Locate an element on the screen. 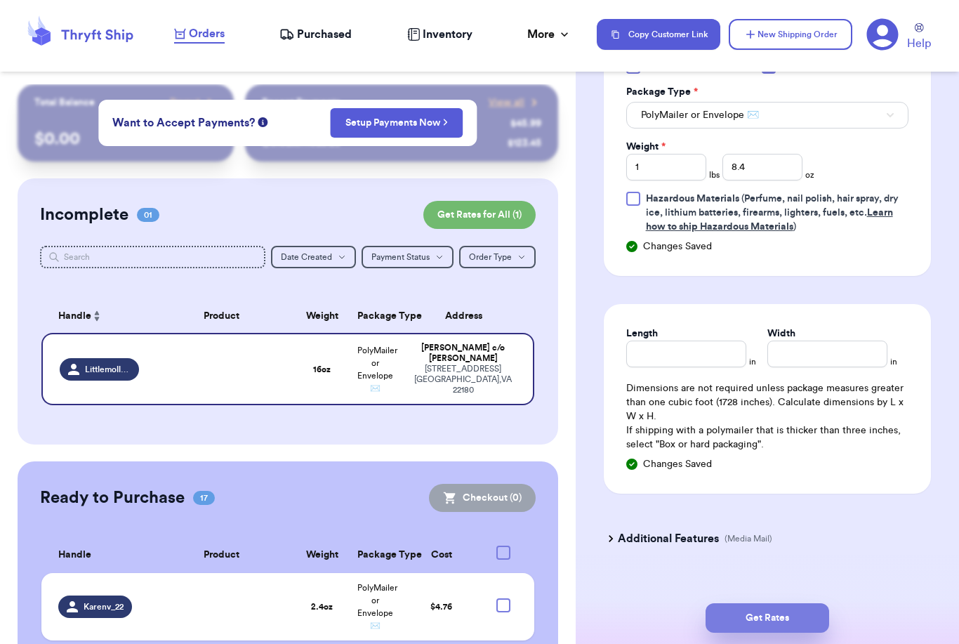 The width and height of the screenshot is (959, 644). h3: Additional Features is located at coordinates (669, 539).